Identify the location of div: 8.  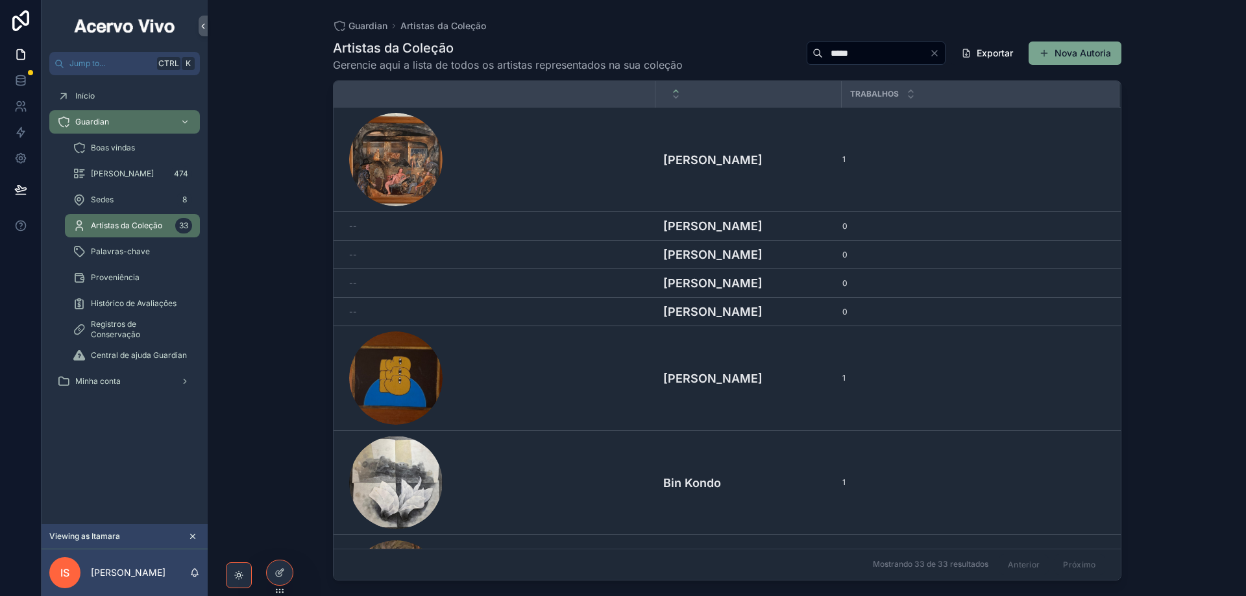
(184, 200).